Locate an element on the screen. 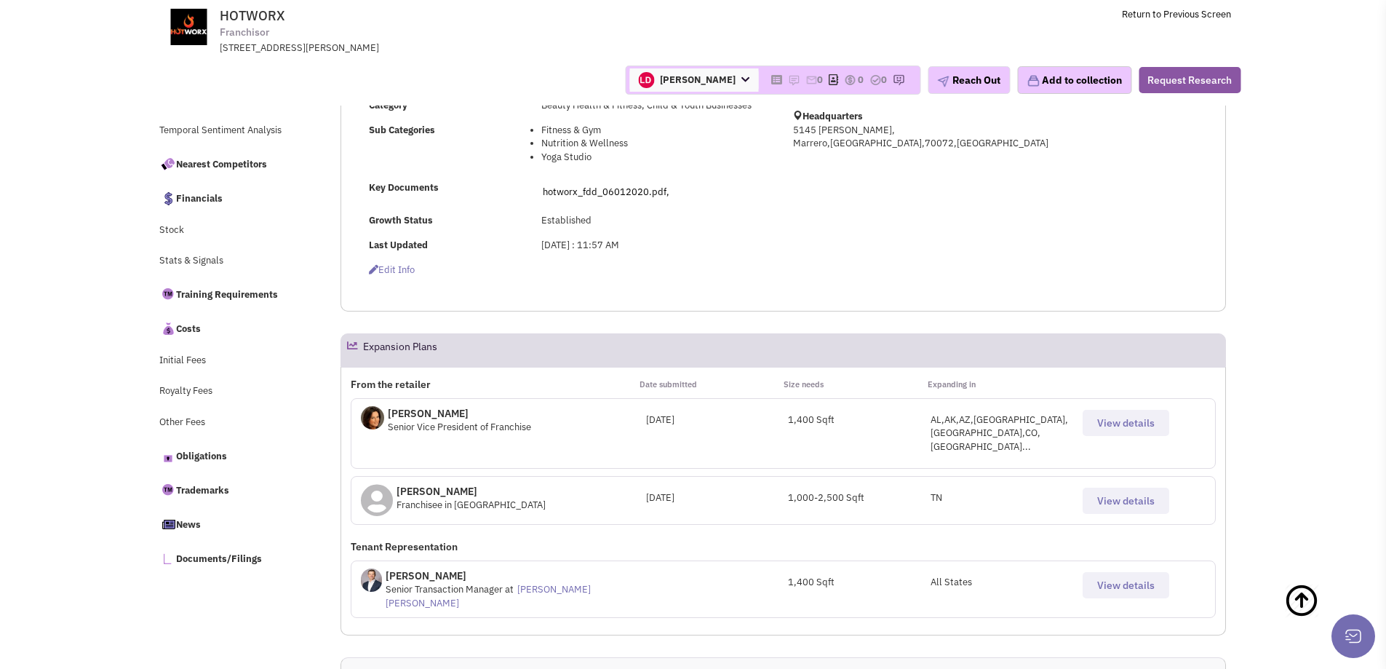 The height and width of the screenshot is (669, 1386). a: Royalty Fees is located at coordinates (231, 391).